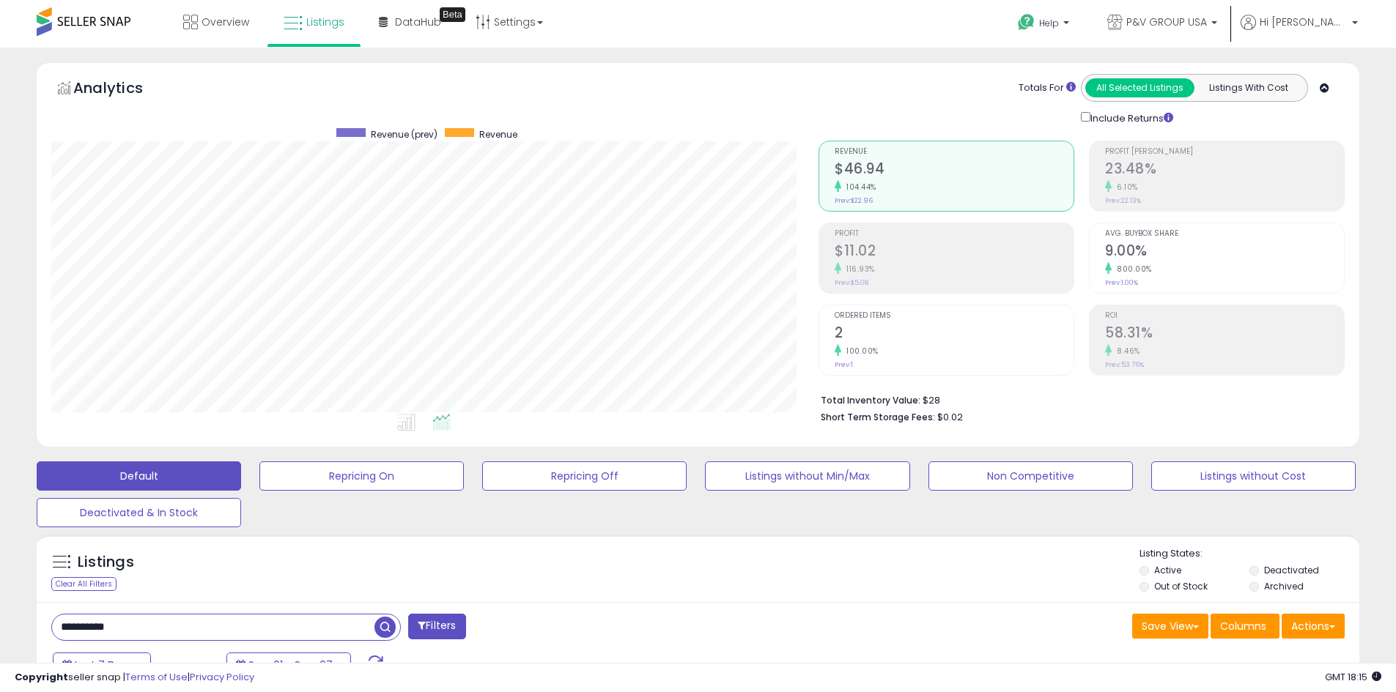 The height and width of the screenshot is (692, 1396). What do you see at coordinates (954, 334) in the screenshot?
I see `h2: 2` at bounding box center [954, 334].